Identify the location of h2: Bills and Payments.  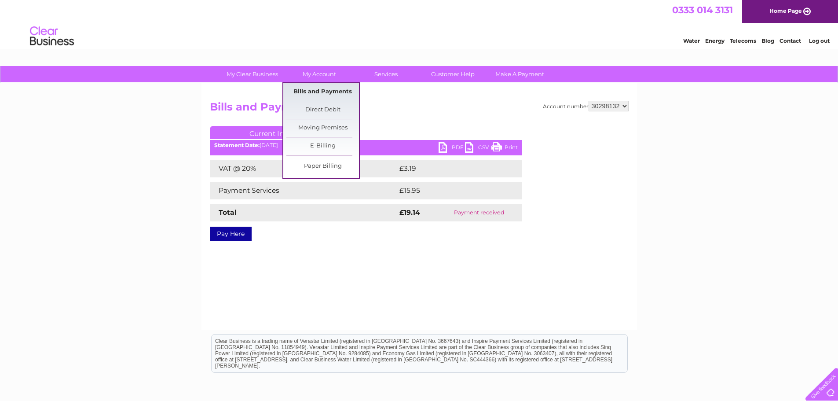
(419, 109).